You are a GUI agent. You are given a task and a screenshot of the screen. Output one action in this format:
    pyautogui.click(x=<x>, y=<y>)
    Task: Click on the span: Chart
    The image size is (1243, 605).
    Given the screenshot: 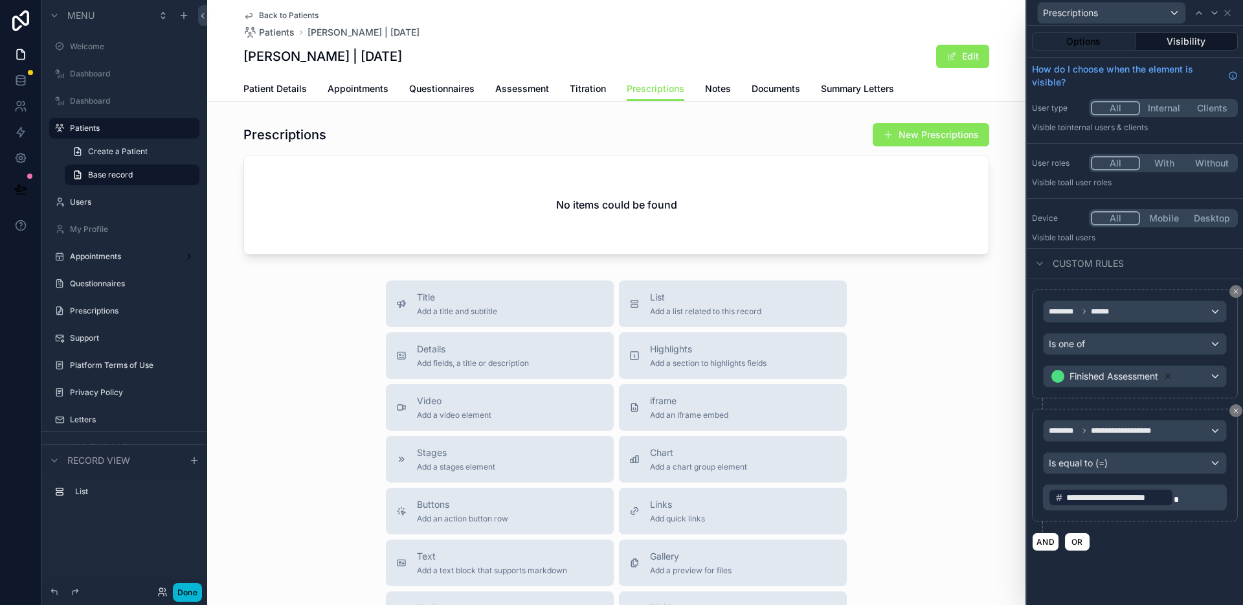 What is the action you would take?
    pyautogui.click(x=699, y=453)
    